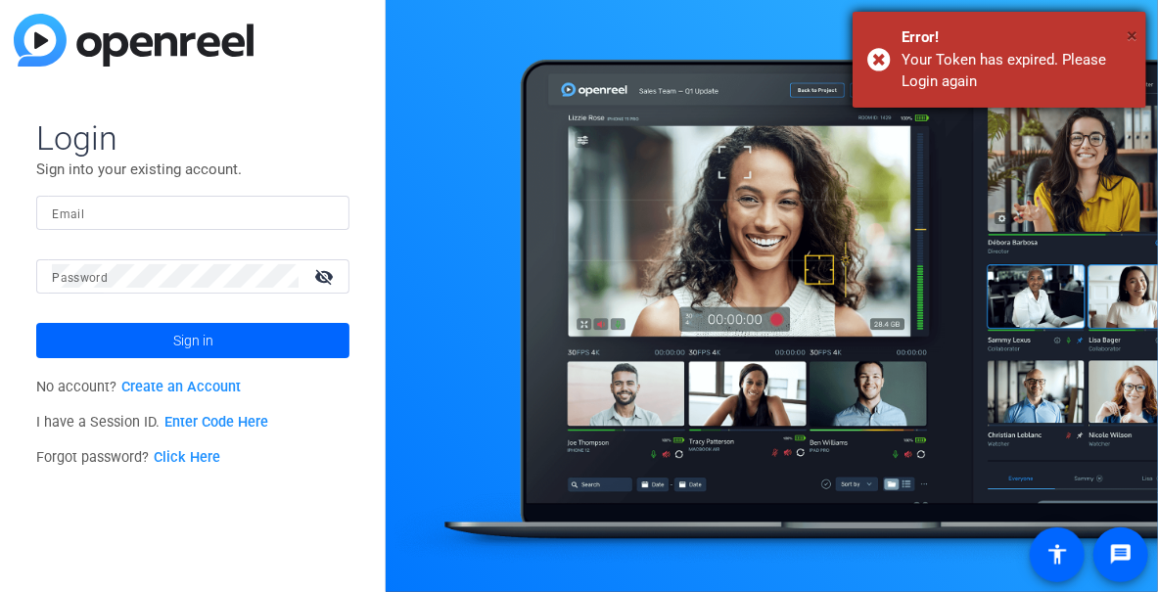 This screenshot has height=592, width=1158. Describe the element at coordinates (181, 387) in the screenshot. I see `a: Create an Account` at that location.